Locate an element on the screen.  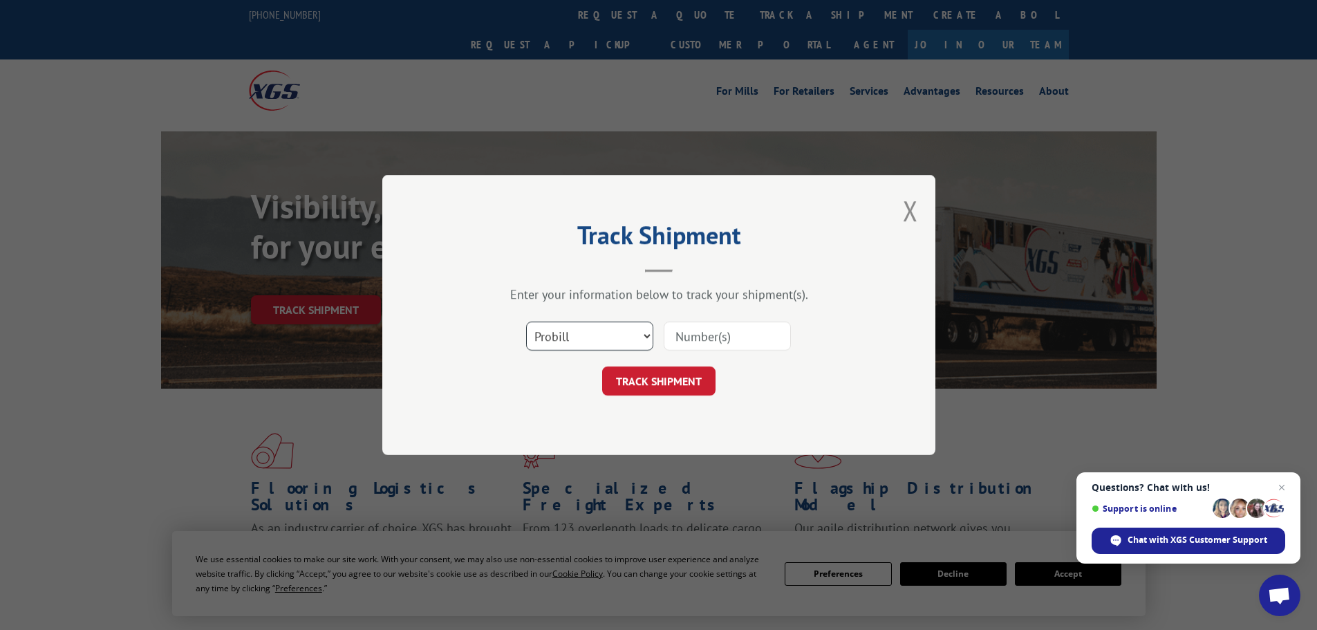
span: Close chat is located at coordinates (1282, 487).